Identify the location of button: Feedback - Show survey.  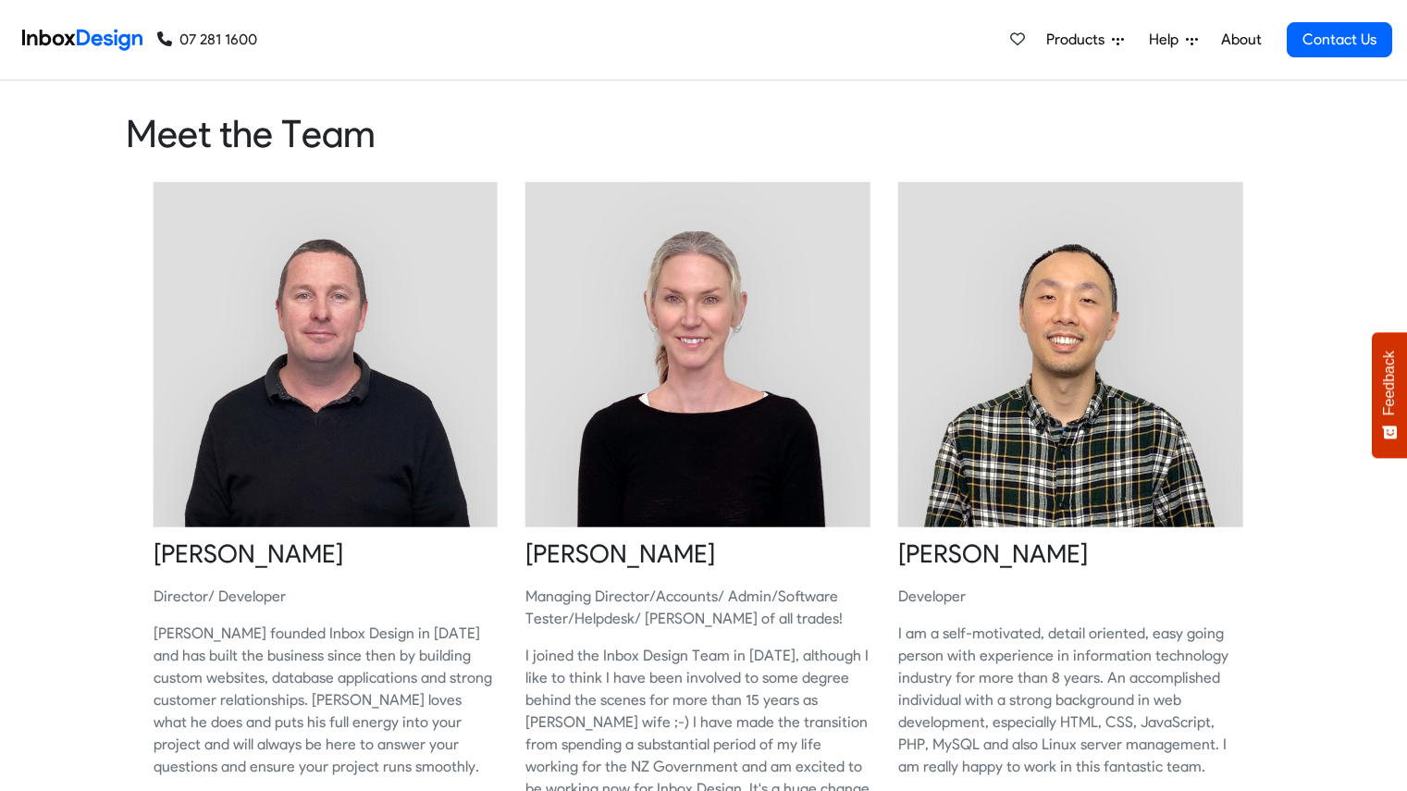
(1390, 395).